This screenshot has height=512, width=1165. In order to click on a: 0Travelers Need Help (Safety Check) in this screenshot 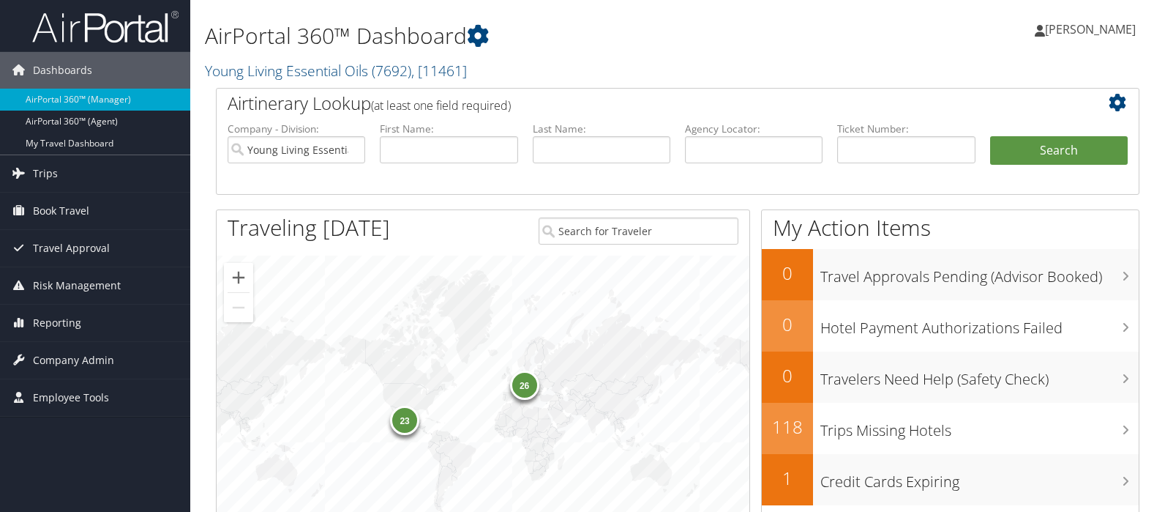, I will do `click(950, 377)`.